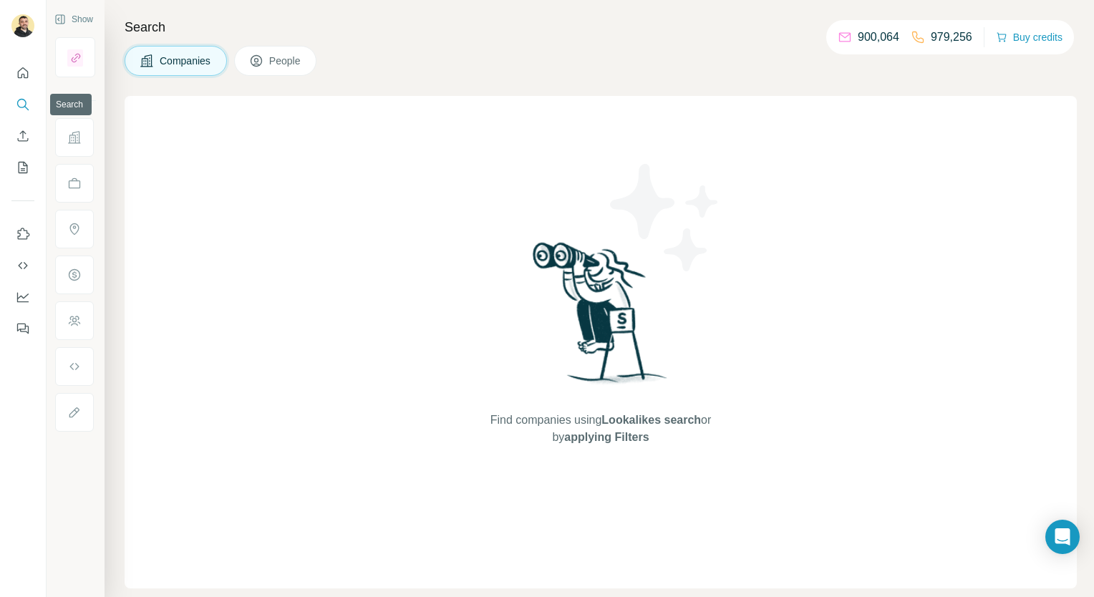  Describe the element at coordinates (1029, 37) in the screenshot. I see `button: Buy credits` at that location.